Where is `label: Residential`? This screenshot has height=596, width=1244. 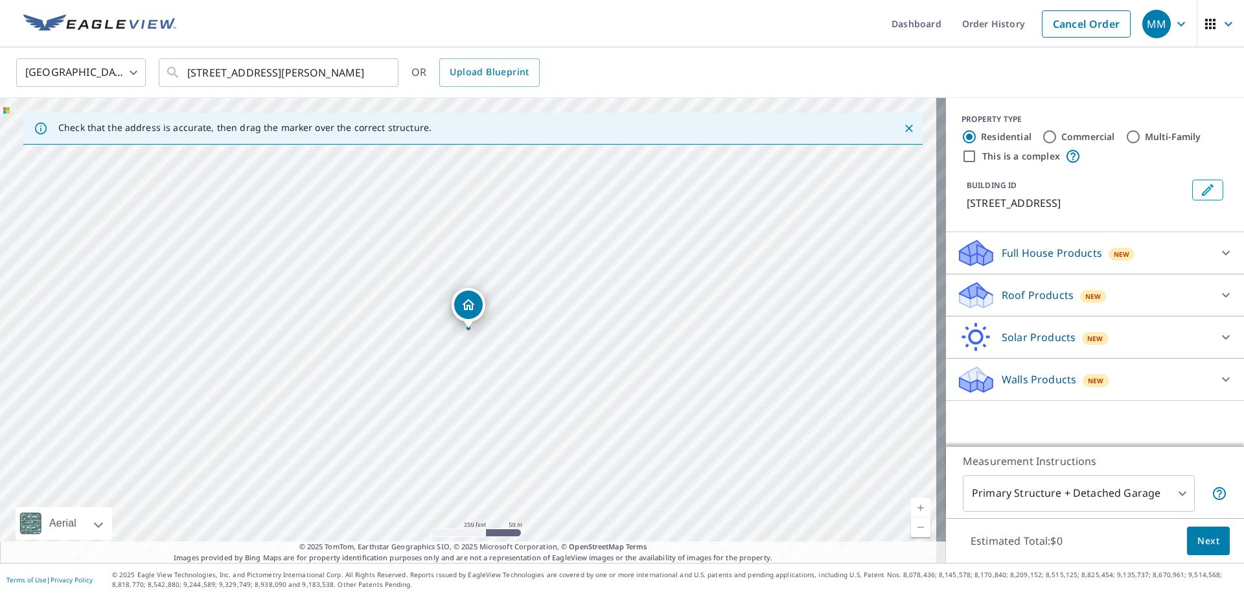 label: Residential is located at coordinates (1006, 137).